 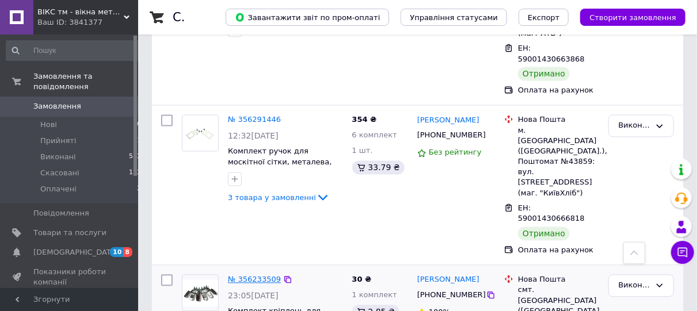 What do you see at coordinates (633, 17) in the screenshot?
I see `button: Створити замовлення` at bounding box center [633, 17].